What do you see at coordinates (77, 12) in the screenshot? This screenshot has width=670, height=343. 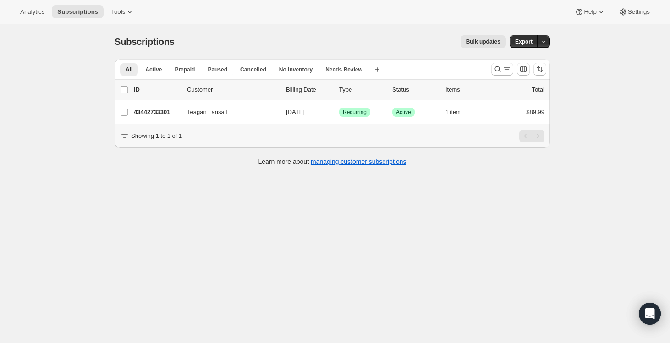 I see `button: Subscriptions` at bounding box center [77, 12].